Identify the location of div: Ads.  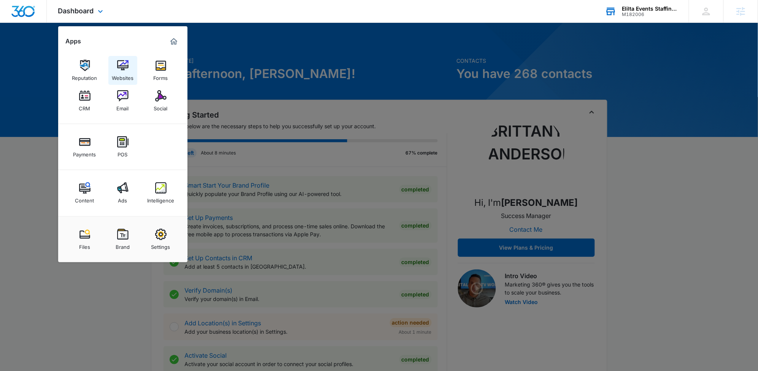
(123, 198).